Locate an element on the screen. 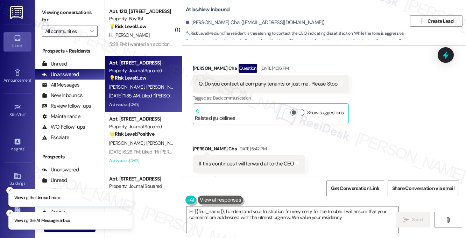 This screenshot has width=466, height=238. div: New Inbounds is located at coordinates (62, 95).